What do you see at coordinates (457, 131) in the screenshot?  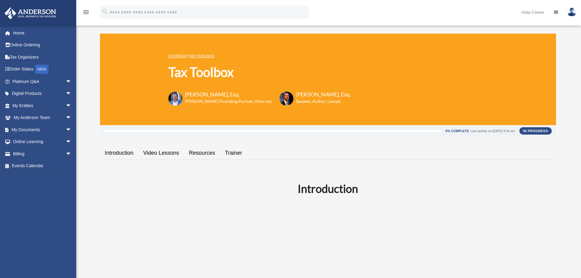 I see `div: 0% Complete` at bounding box center [457, 131].